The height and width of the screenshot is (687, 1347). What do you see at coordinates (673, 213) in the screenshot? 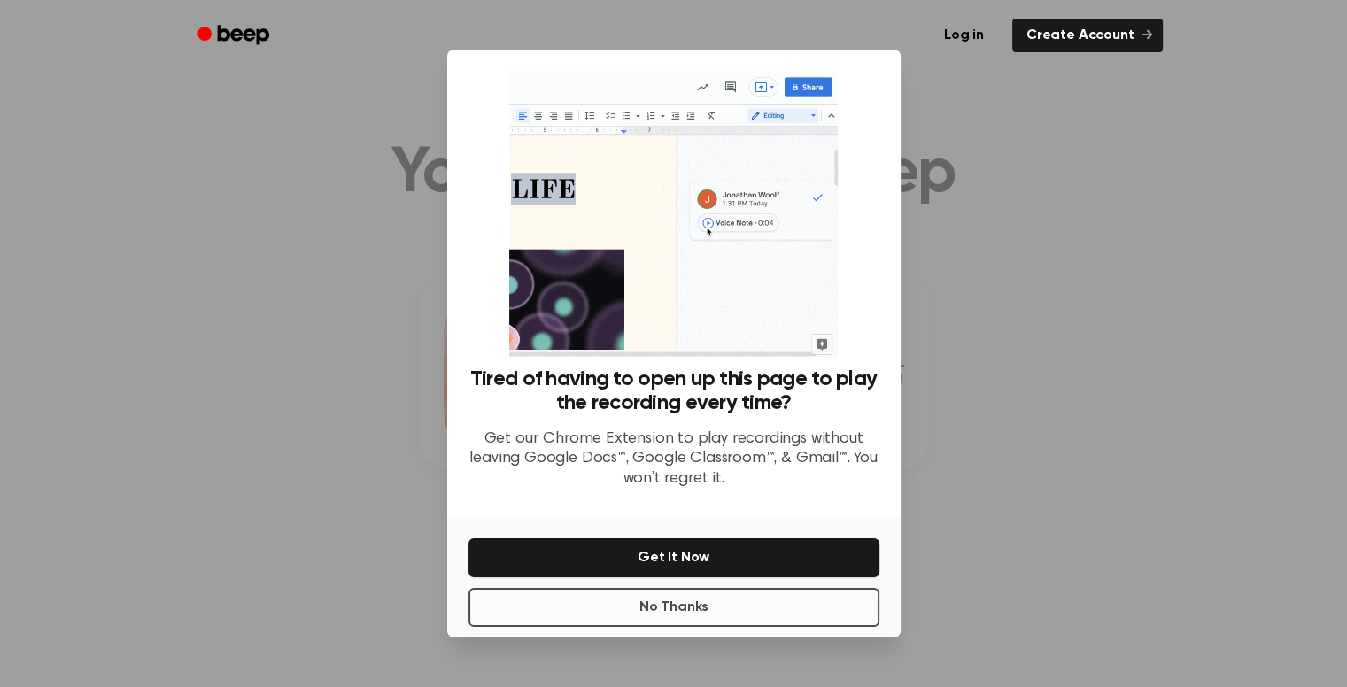
I see `img: Beep extension in action` at bounding box center [673, 213].